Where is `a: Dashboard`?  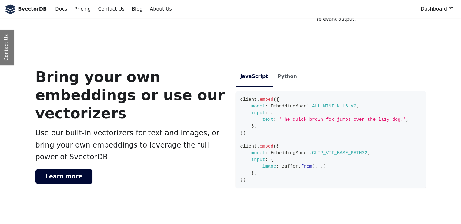 a: Dashboard is located at coordinates (437, 9).